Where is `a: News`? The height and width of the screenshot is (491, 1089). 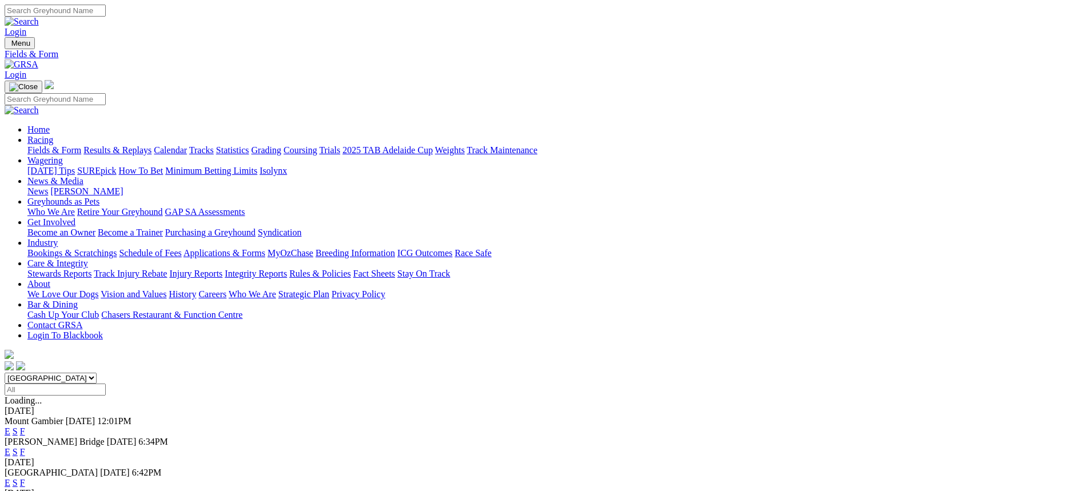 a: News is located at coordinates (38, 191).